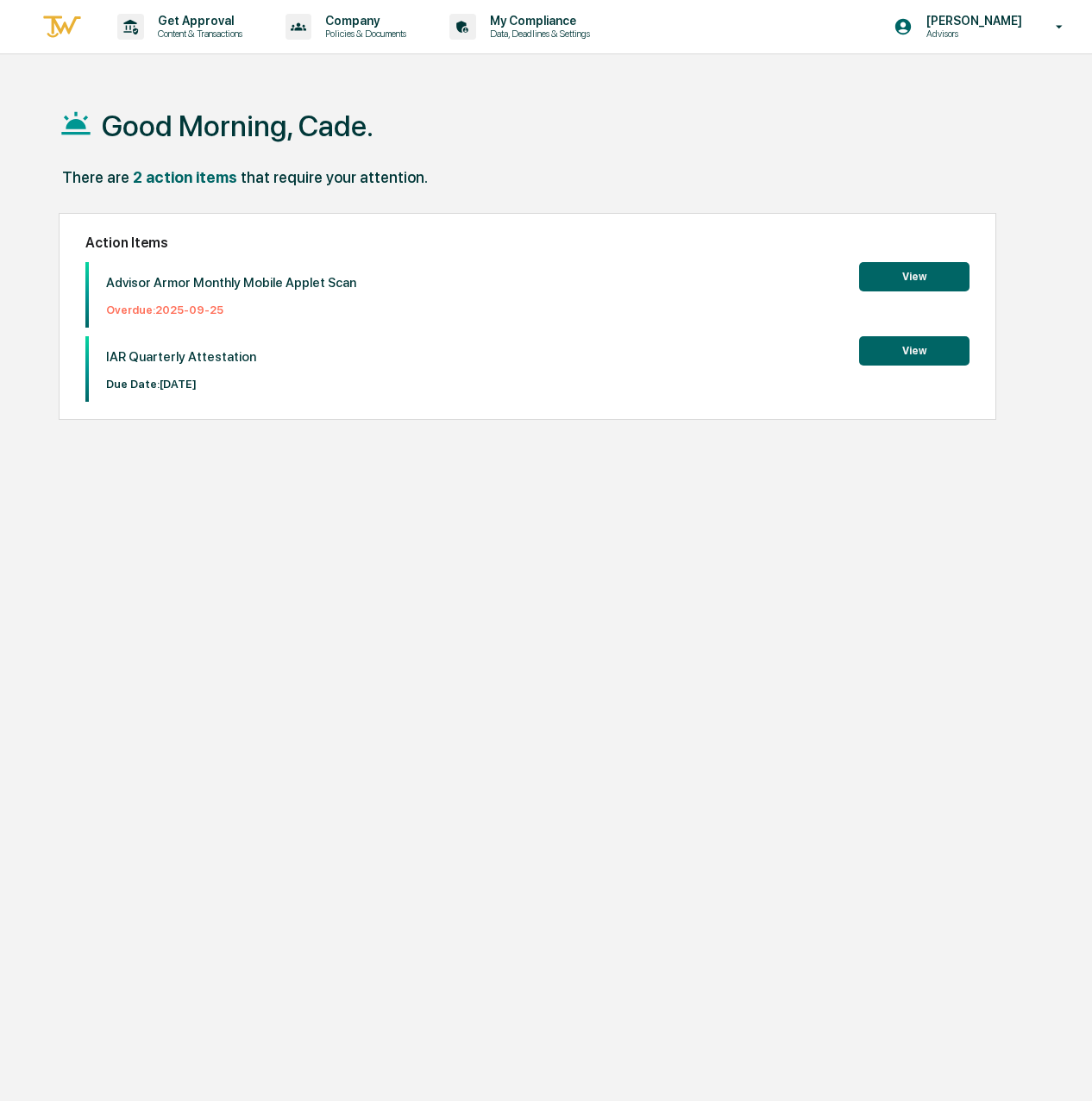  What do you see at coordinates (971, 34) in the screenshot?
I see `p: Advisors` at bounding box center [971, 34].